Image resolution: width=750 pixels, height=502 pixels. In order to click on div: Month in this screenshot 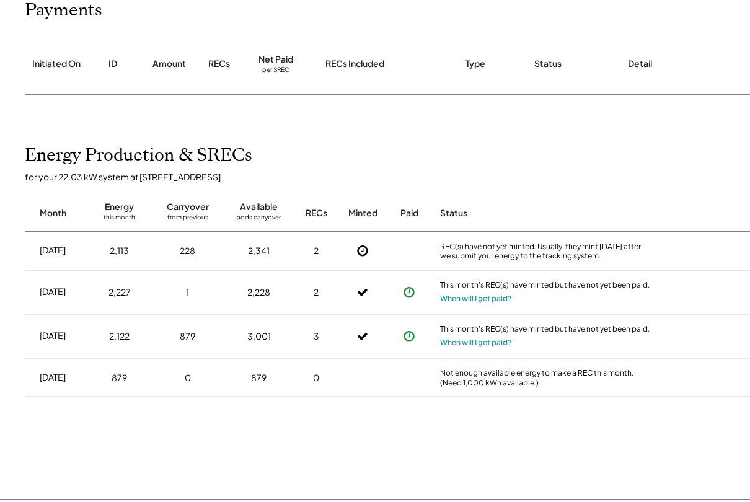, I will do `click(53, 213)`.